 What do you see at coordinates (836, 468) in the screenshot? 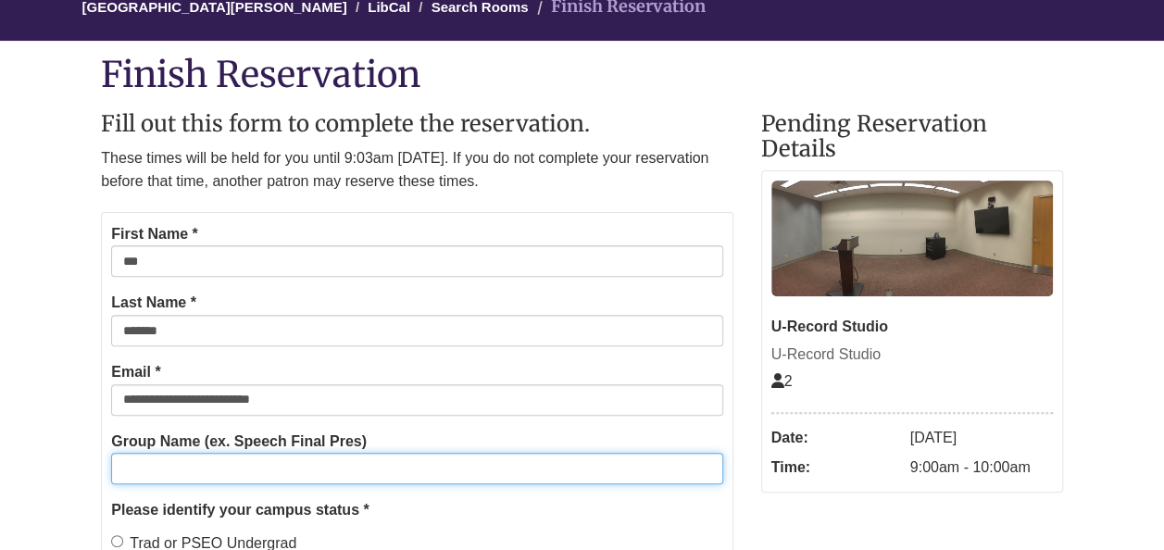
I see `dt: Time:` at bounding box center [836, 468].